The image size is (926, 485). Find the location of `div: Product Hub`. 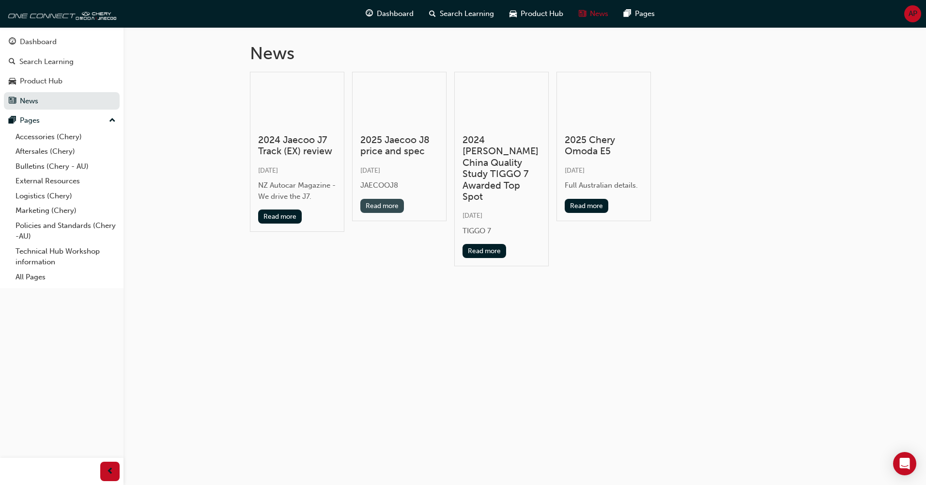

div: Product Hub is located at coordinates (41, 81).